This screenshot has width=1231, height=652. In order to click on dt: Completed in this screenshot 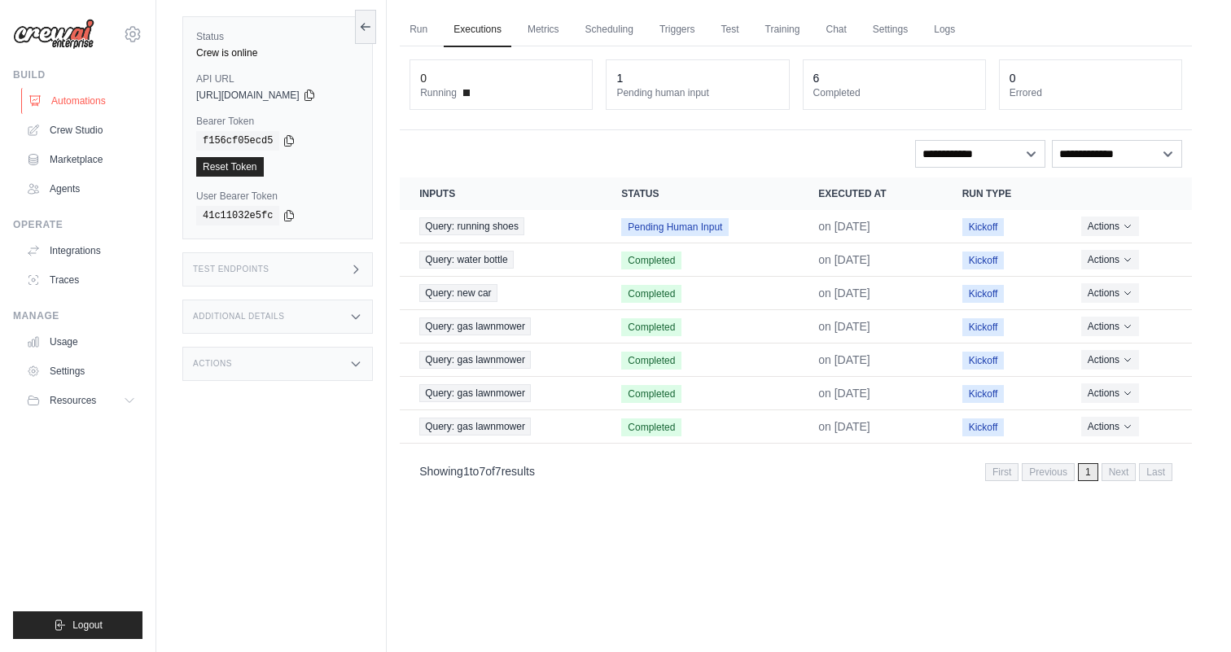, I will do `click(894, 93)`.